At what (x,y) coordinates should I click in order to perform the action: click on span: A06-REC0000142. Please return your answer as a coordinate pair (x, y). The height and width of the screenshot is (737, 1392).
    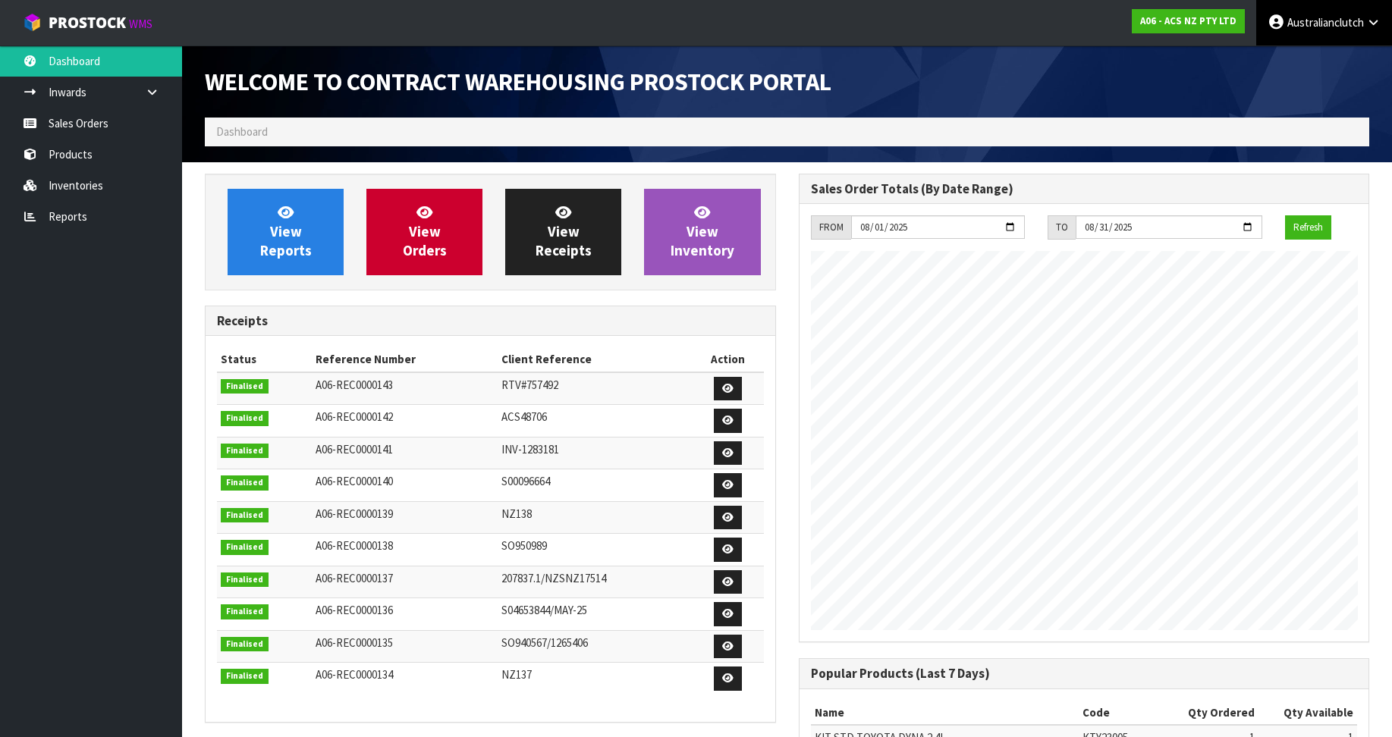
    Looking at the image, I should click on (354, 416).